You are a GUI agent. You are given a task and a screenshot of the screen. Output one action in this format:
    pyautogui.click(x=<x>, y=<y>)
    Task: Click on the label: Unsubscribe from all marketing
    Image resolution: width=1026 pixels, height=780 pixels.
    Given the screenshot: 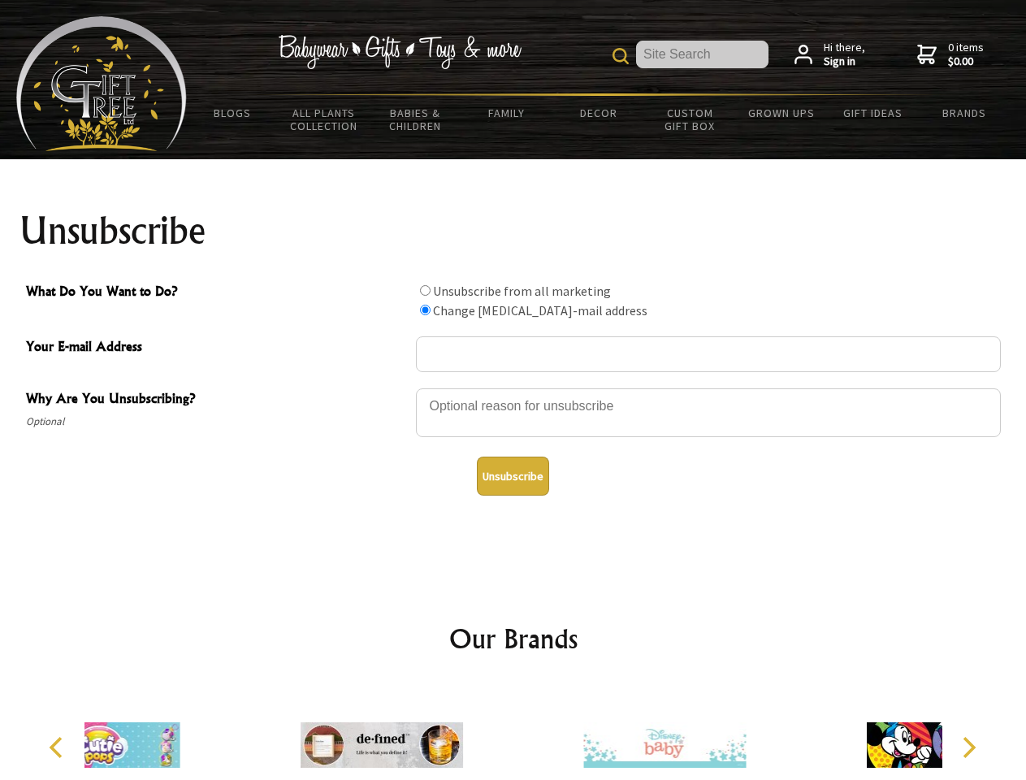 What is the action you would take?
    pyautogui.click(x=522, y=291)
    